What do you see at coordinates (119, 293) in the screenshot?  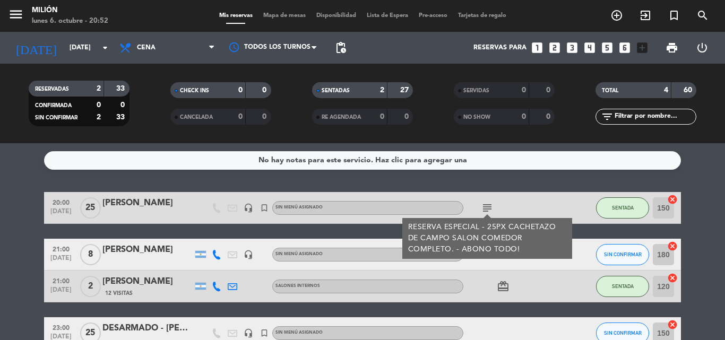 I see `span: 12 Visitas` at bounding box center [119, 293].